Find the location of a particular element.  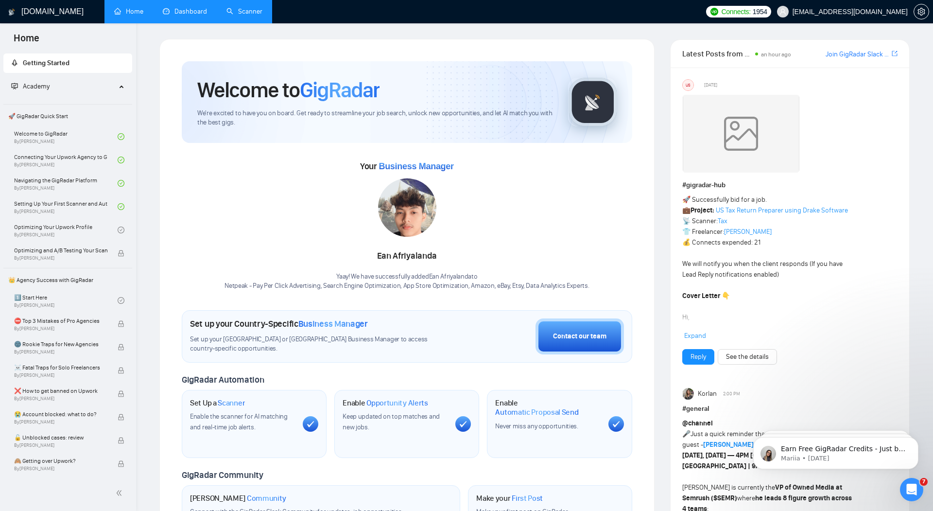

button: setting is located at coordinates (922, 12).